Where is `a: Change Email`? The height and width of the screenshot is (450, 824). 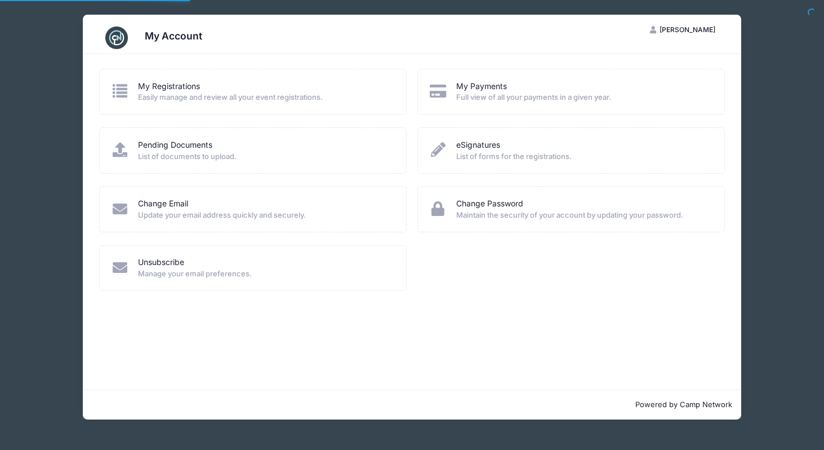 a: Change Email is located at coordinates (163, 203).